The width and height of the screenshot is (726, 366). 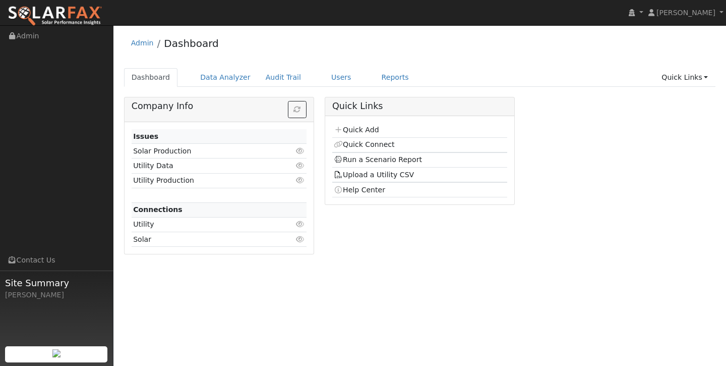 What do you see at coordinates (205, 224) in the screenshot?
I see `td: Utility` at bounding box center [205, 224].